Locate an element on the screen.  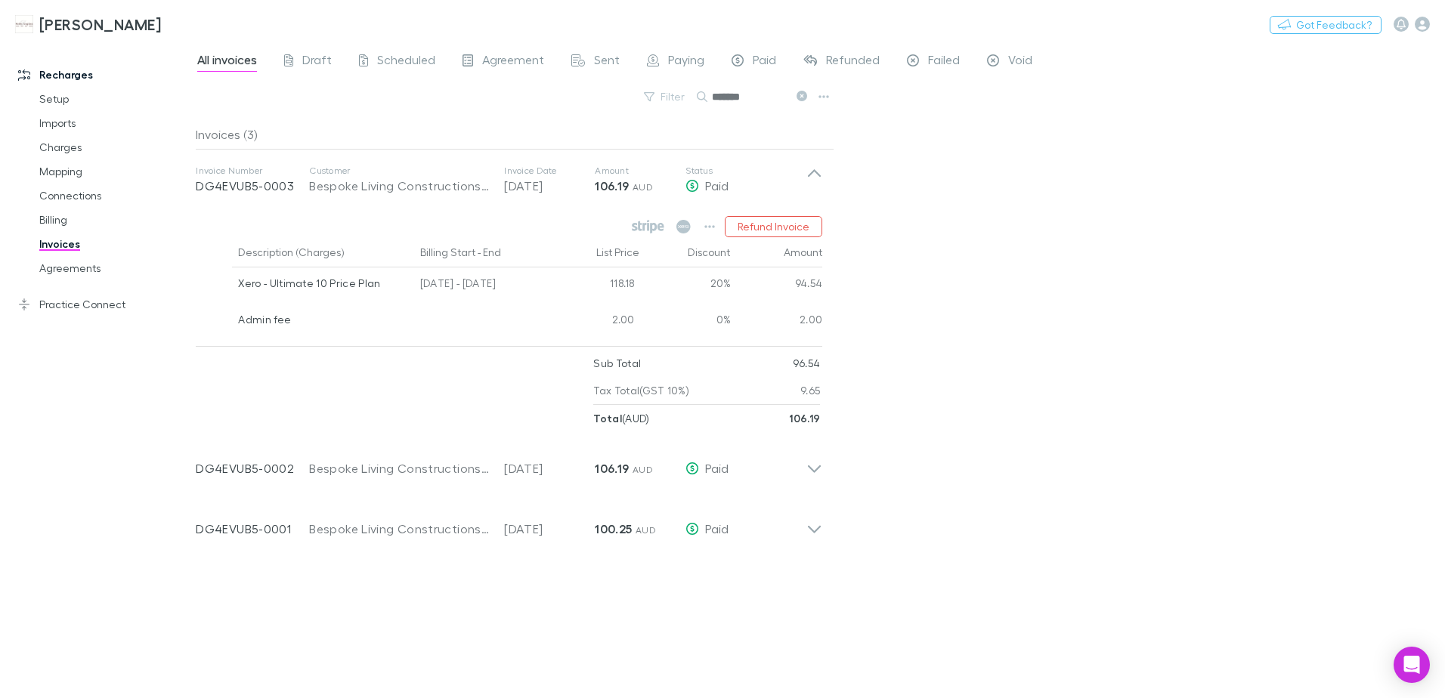
span: Refunded is located at coordinates (852, 62).